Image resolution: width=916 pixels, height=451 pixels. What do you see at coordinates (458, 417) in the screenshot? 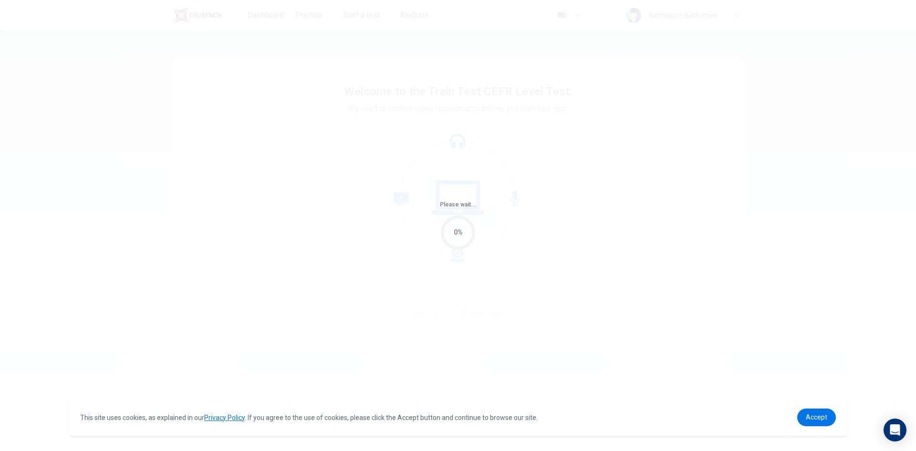
I see `div: cookieconsent` at bounding box center [458, 417].